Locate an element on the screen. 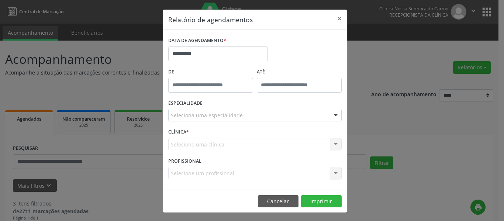  span: Seleciona uma especialidade is located at coordinates (207, 115).